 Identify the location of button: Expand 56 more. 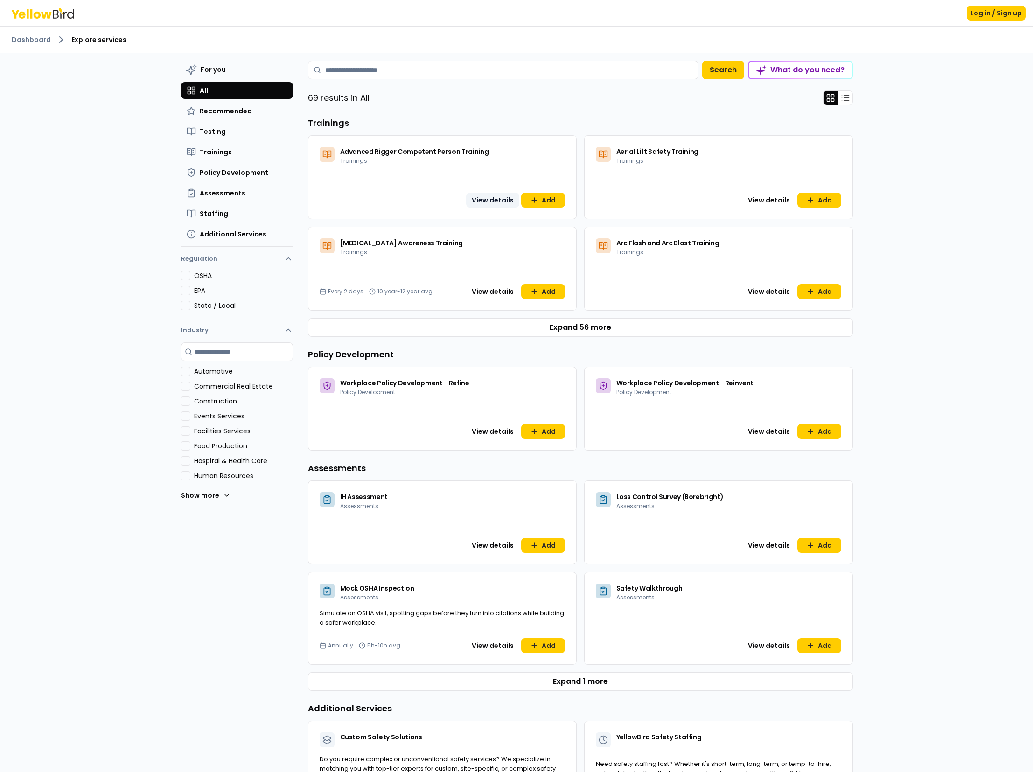
(580, 327).